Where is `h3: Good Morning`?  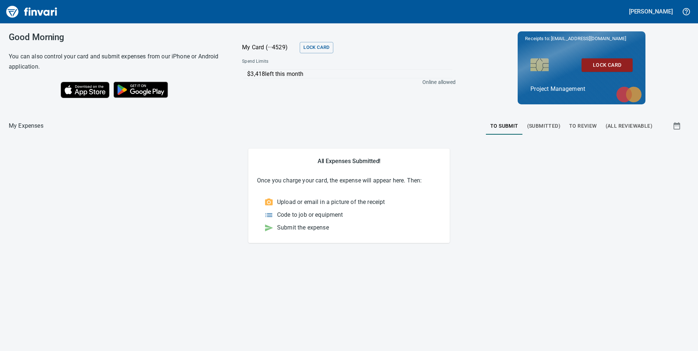 h3: Good Morning is located at coordinates (116, 37).